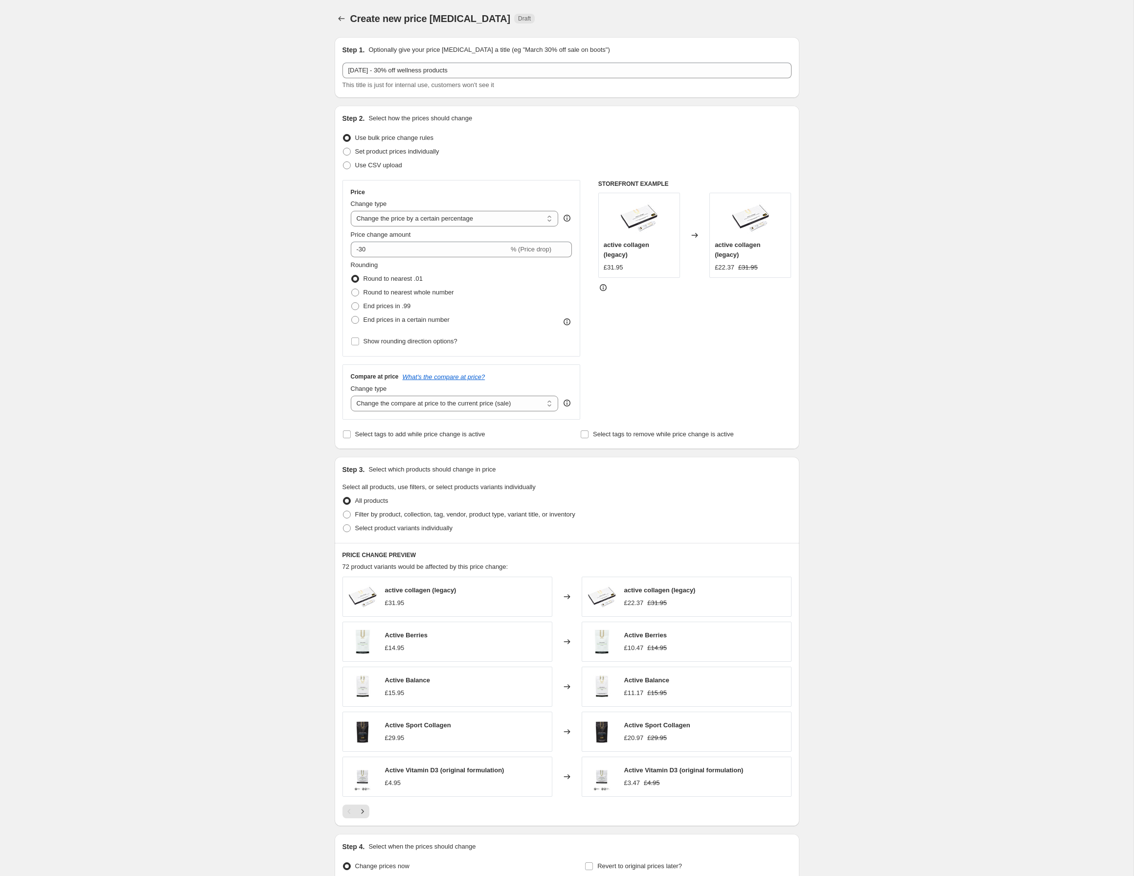 The image size is (1134, 876). Describe the element at coordinates (632, 783) in the screenshot. I see `div: £3.47` at that location.